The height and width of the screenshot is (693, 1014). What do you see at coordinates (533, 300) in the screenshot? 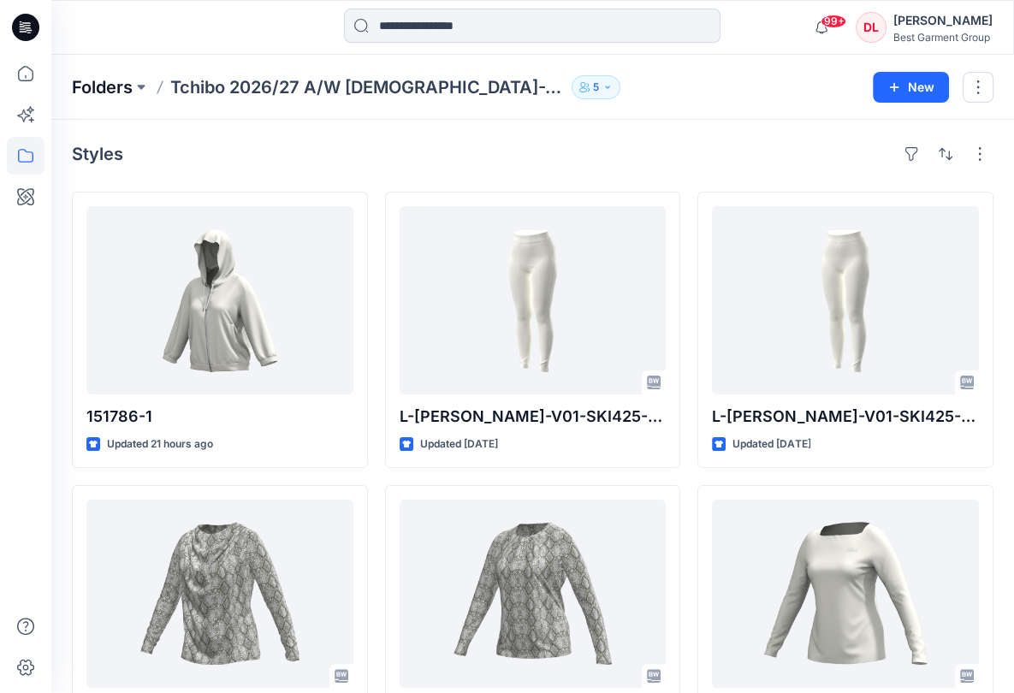
I see `a: L-LEHR-V01-SKI425-K-0225-2` at bounding box center [533, 300].